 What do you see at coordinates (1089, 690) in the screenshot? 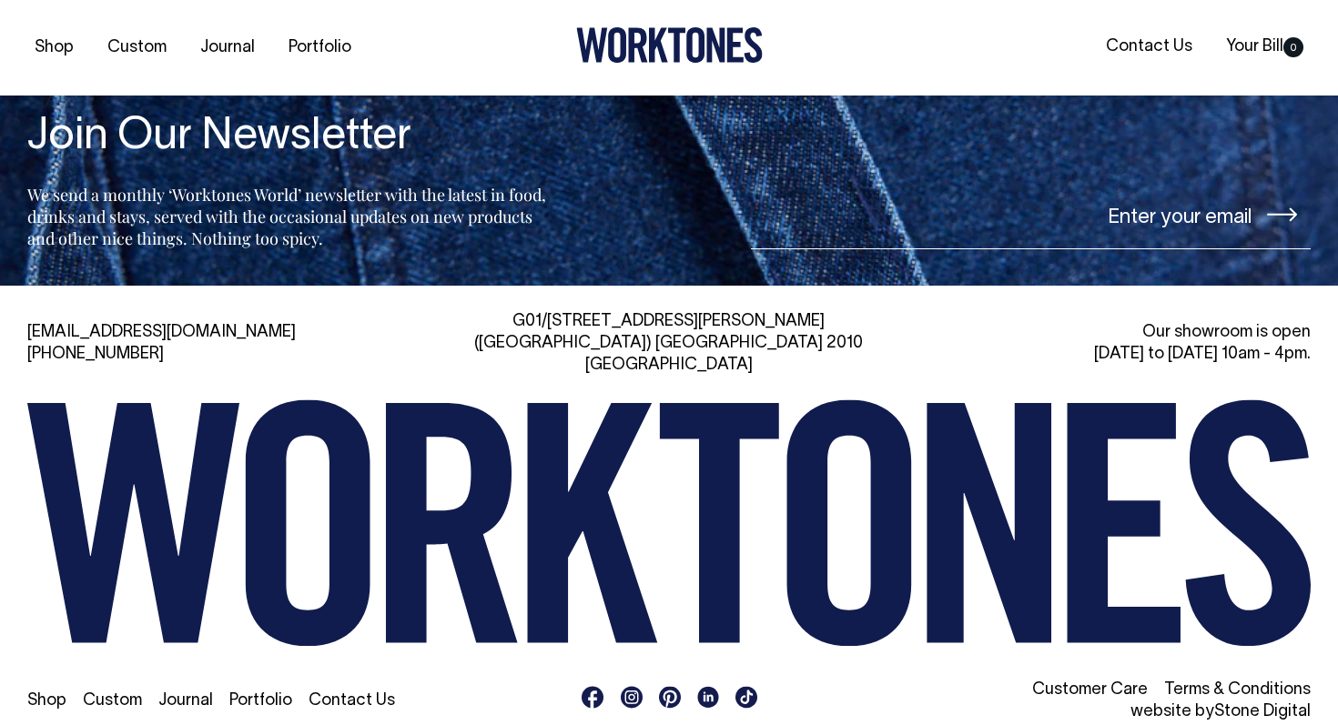
I see `a: Customer Care` at bounding box center [1089, 690].